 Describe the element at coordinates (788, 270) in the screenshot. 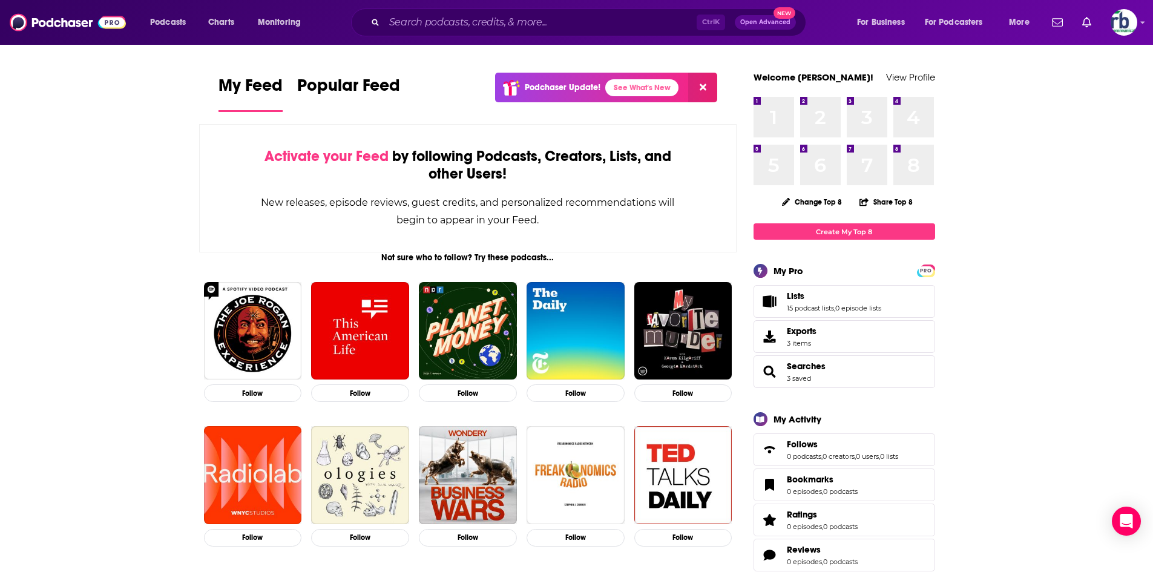

I see `div: My Pro` at that location.